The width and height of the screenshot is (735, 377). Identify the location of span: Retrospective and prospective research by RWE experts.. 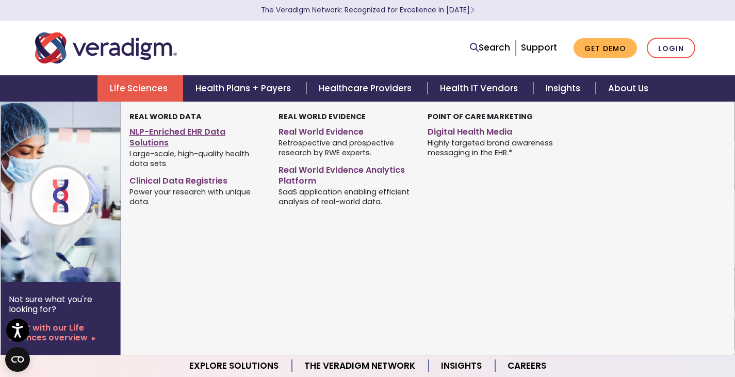
(345, 147).